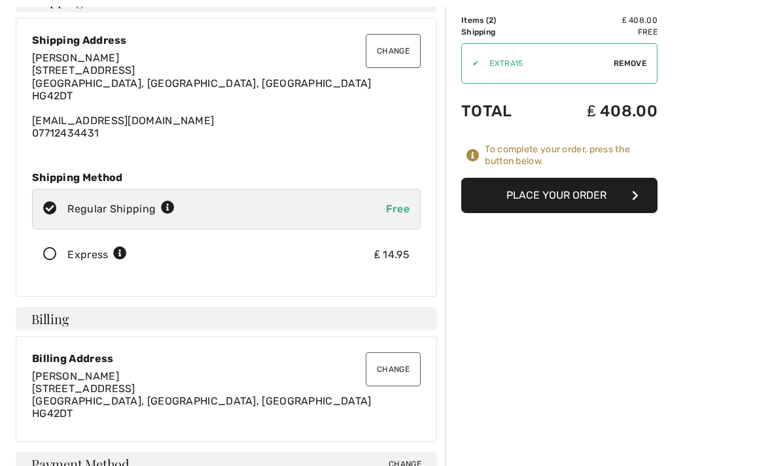 The width and height of the screenshot is (772, 466). Describe the element at coordinates (50, 319) in the screenshot. I see `span: Billing` at that location.